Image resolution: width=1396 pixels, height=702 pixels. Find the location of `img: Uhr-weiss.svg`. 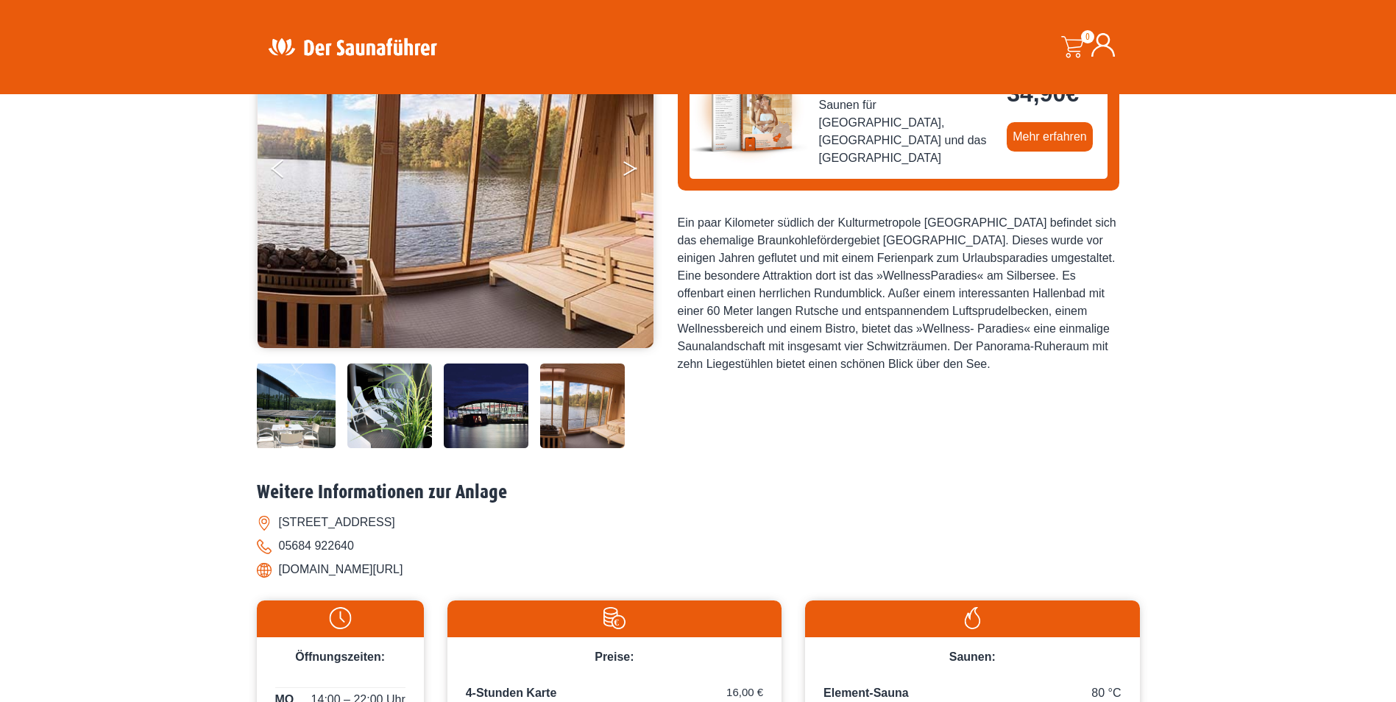

img: Uhr-weiss.svg is located at coordinates (340, 618).